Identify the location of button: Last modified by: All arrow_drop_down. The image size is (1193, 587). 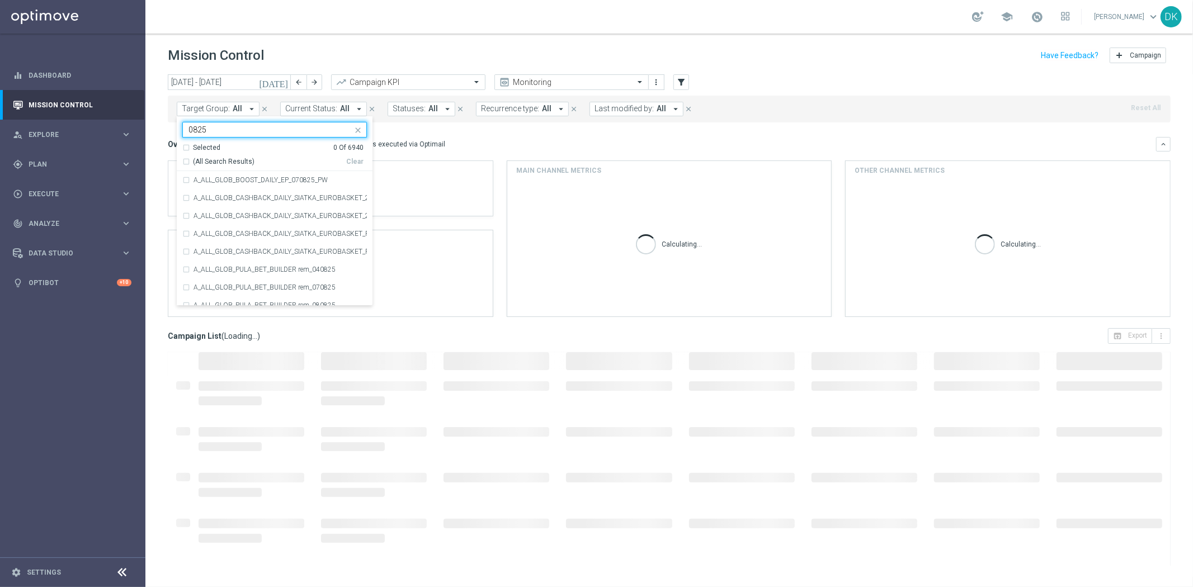
(637, 109).